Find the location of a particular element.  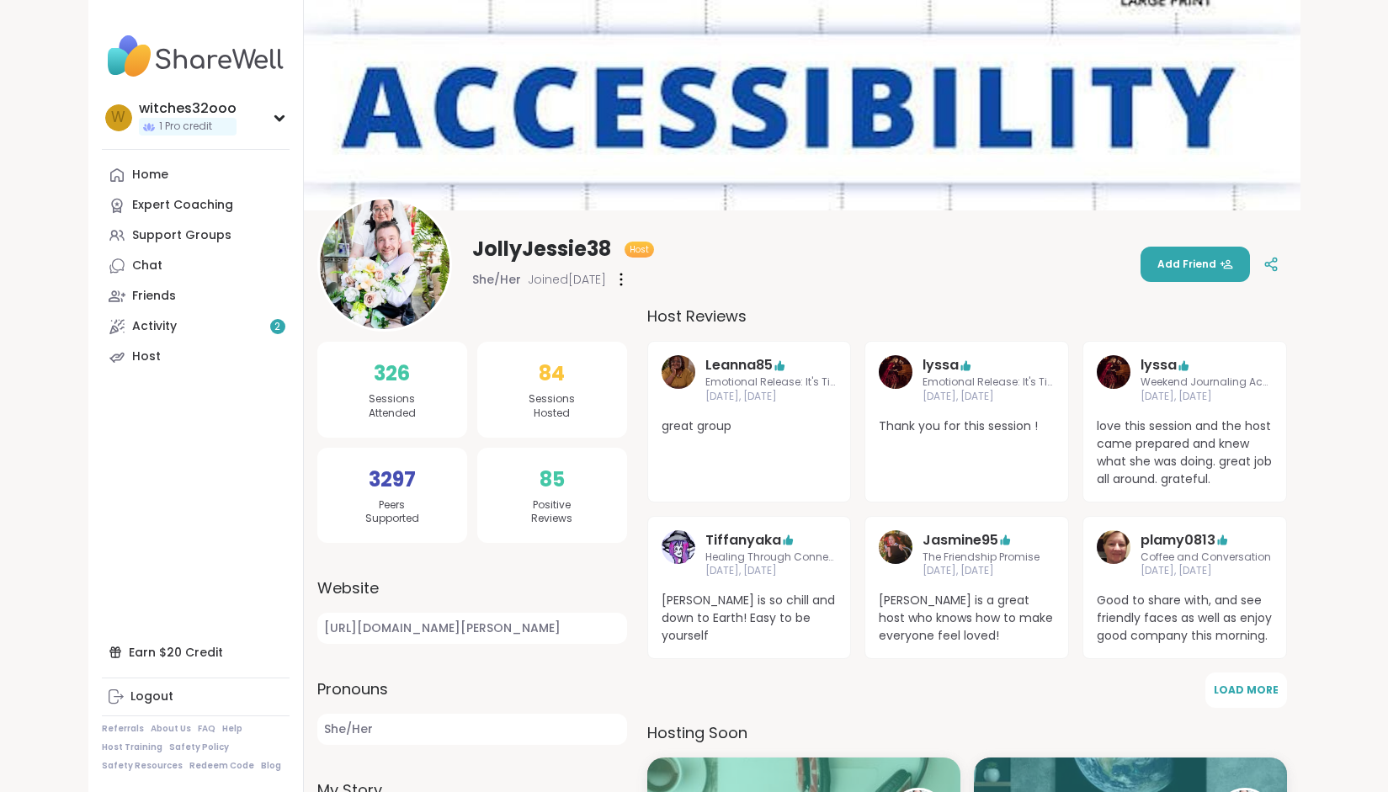

div: Friends is located at coordinates (154, 296).